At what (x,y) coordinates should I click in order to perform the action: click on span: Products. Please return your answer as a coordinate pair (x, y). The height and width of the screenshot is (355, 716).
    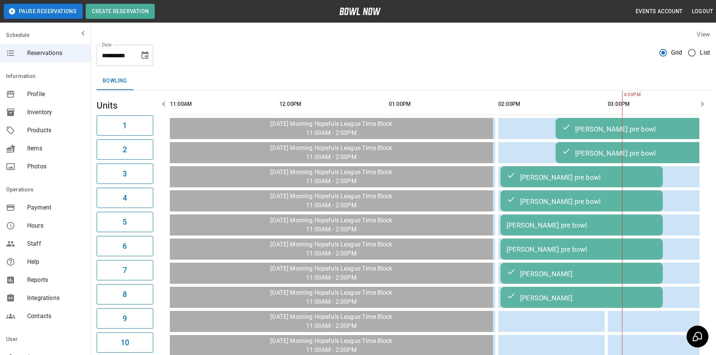
    Looking at the image, I should click on (56, 131).